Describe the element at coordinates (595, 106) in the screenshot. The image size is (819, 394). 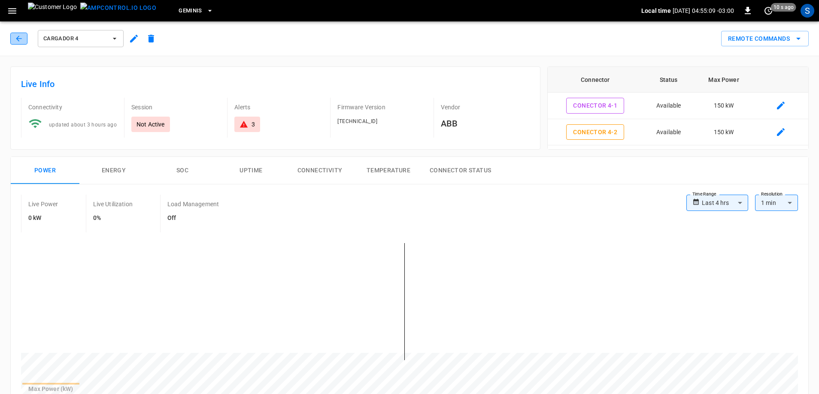
I see `button: Conector 4-1` at that location.